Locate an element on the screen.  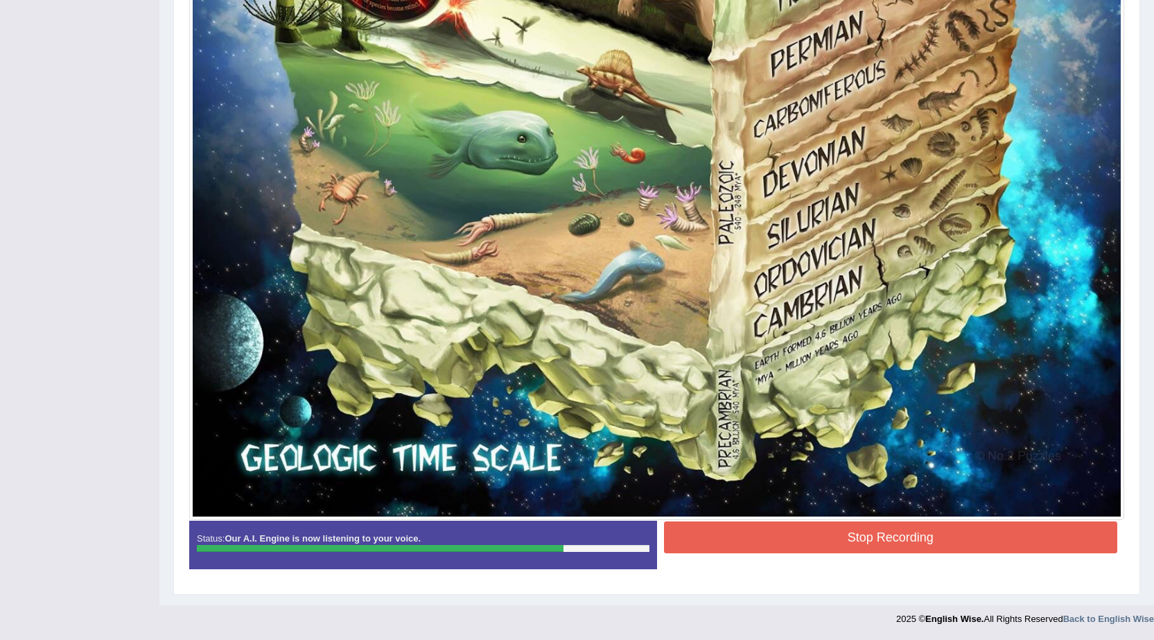
a: Back to English Wise is located at coordinates (1108, 618).